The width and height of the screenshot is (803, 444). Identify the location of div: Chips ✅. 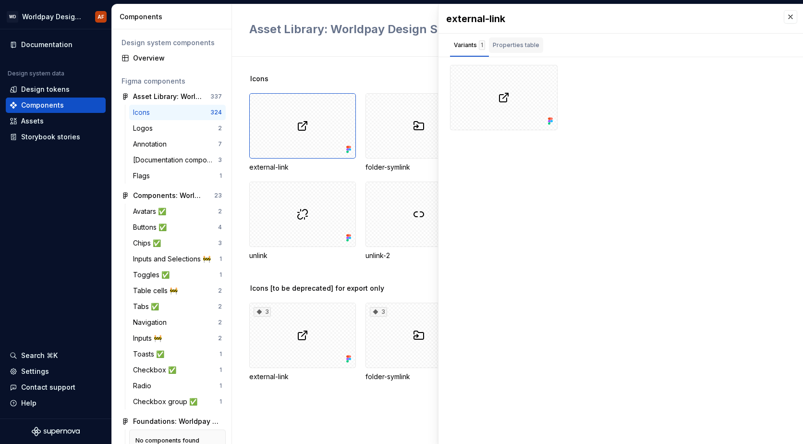
(149, 243).